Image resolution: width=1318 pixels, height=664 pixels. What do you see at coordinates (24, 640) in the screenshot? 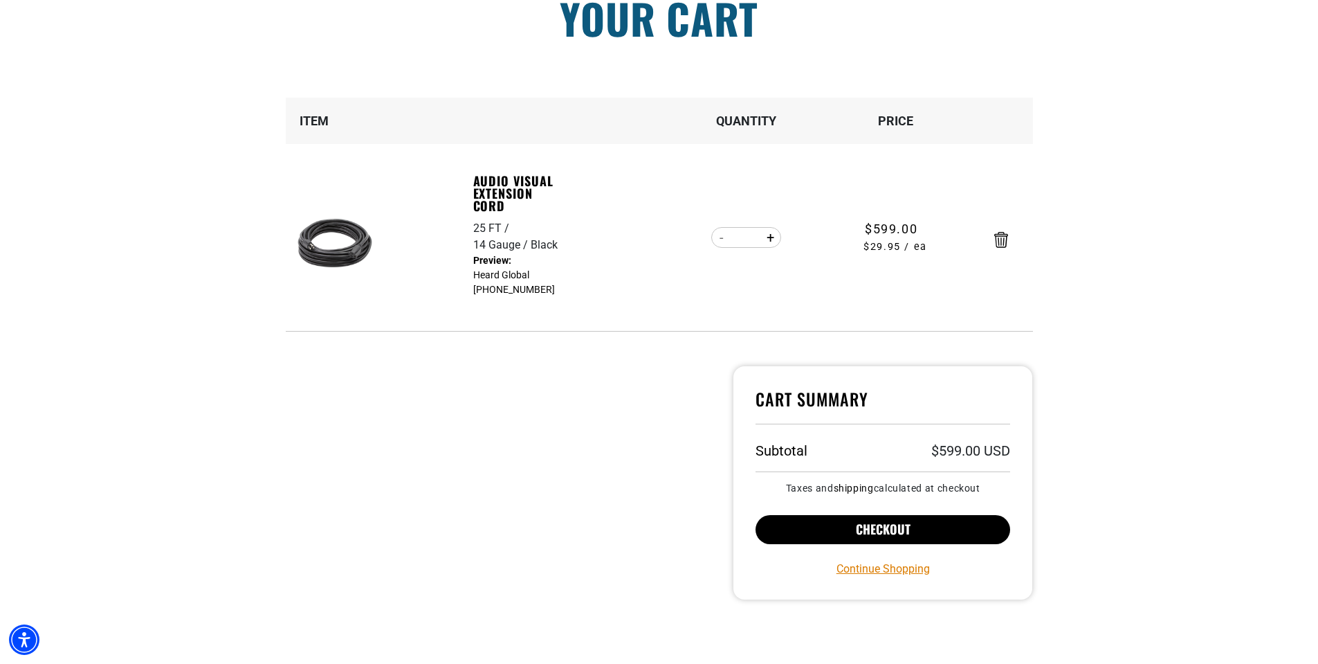
I see `div: Accessibility Menu` at bounding box center [24, 640].